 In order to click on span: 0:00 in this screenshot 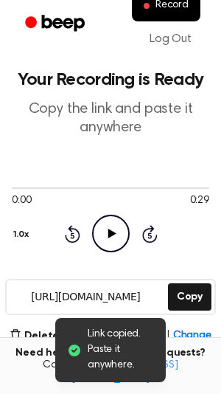, I will do `click(21, 201)`.